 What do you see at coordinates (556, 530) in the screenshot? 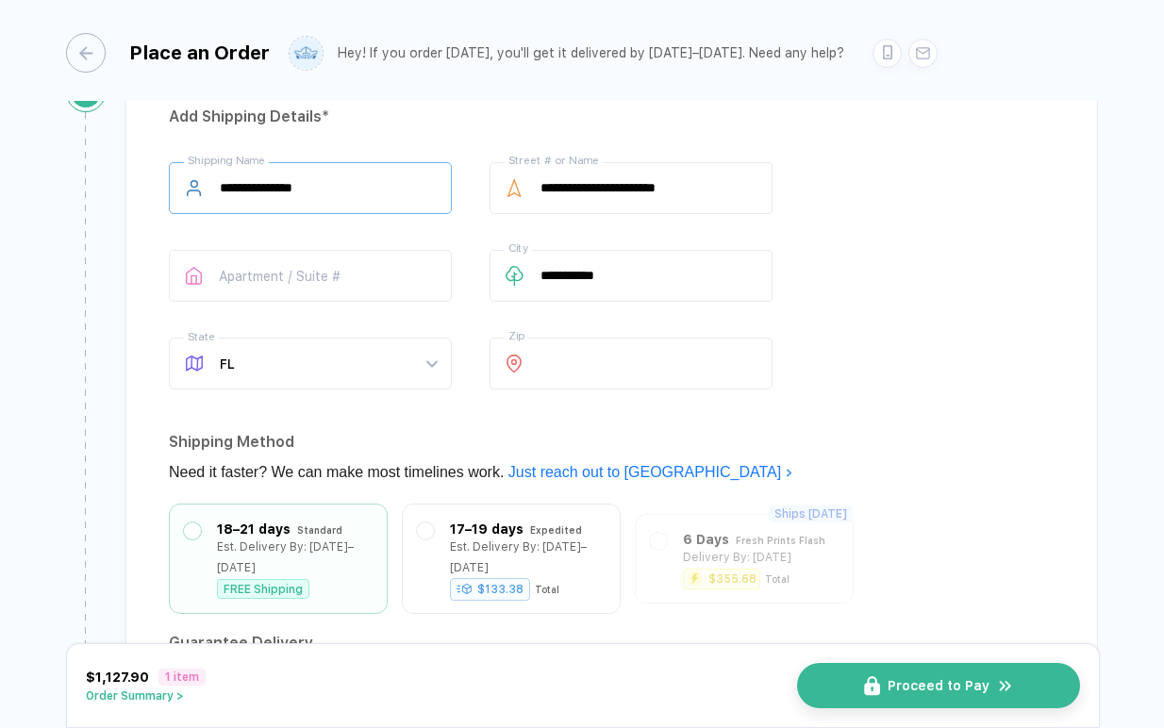
I see `div: Expedited` at bounding box center [556, 530].